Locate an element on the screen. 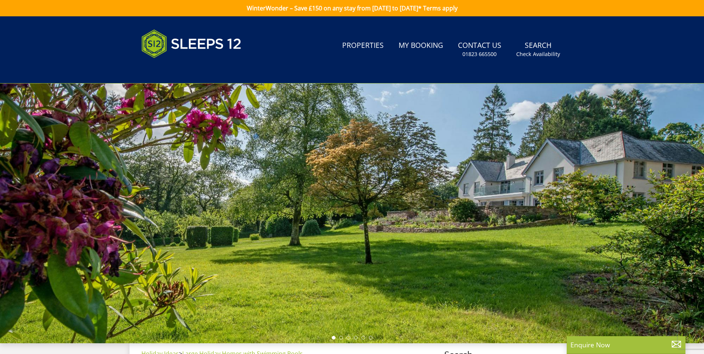 This screenshot has width=704, height=354. a: Contact Us01823 665500 is located at coordinates (479, 49).